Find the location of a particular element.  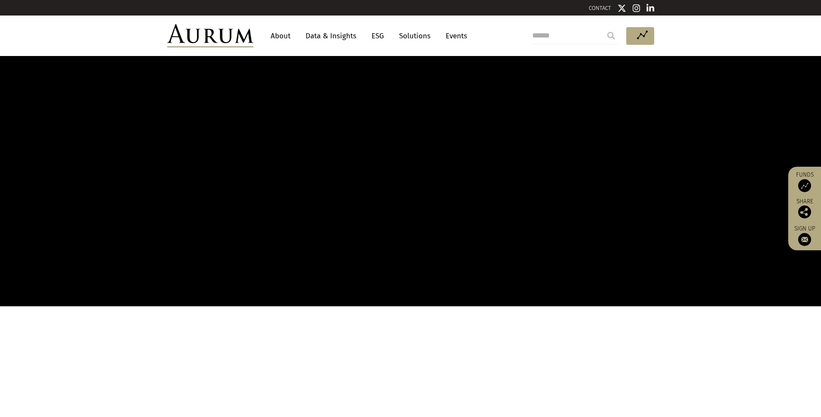

a: Data & Insights is located at coordinates (331, 36).